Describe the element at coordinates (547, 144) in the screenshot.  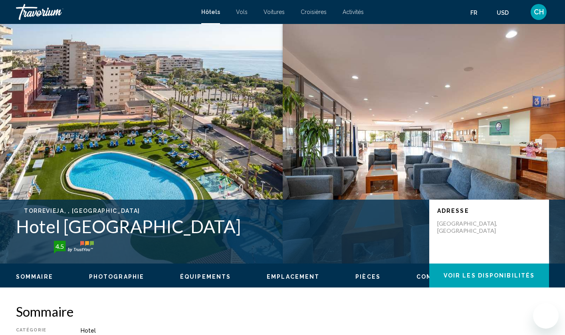
I see `button: Next image` at that location.